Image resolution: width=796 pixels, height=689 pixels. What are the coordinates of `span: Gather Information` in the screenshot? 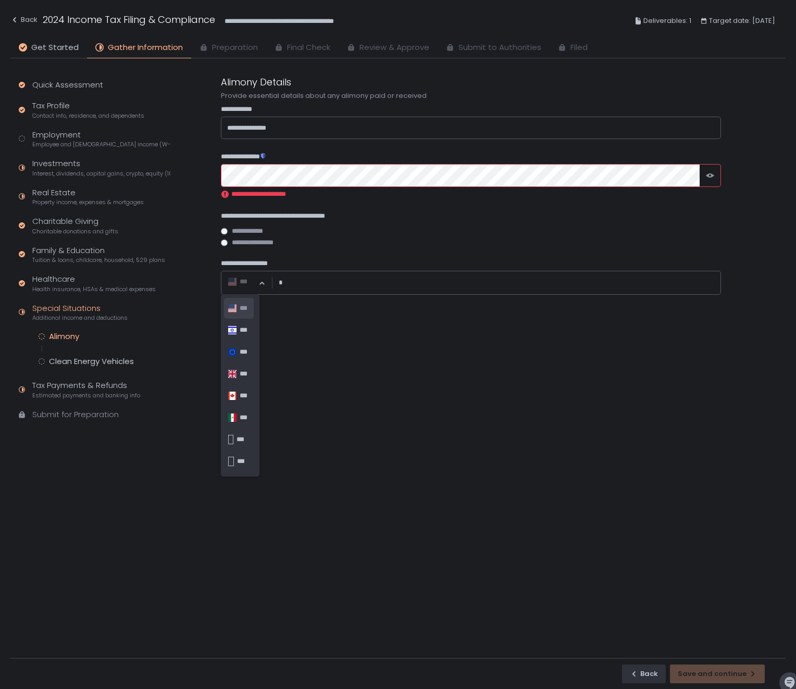 It's located at (145, 47).